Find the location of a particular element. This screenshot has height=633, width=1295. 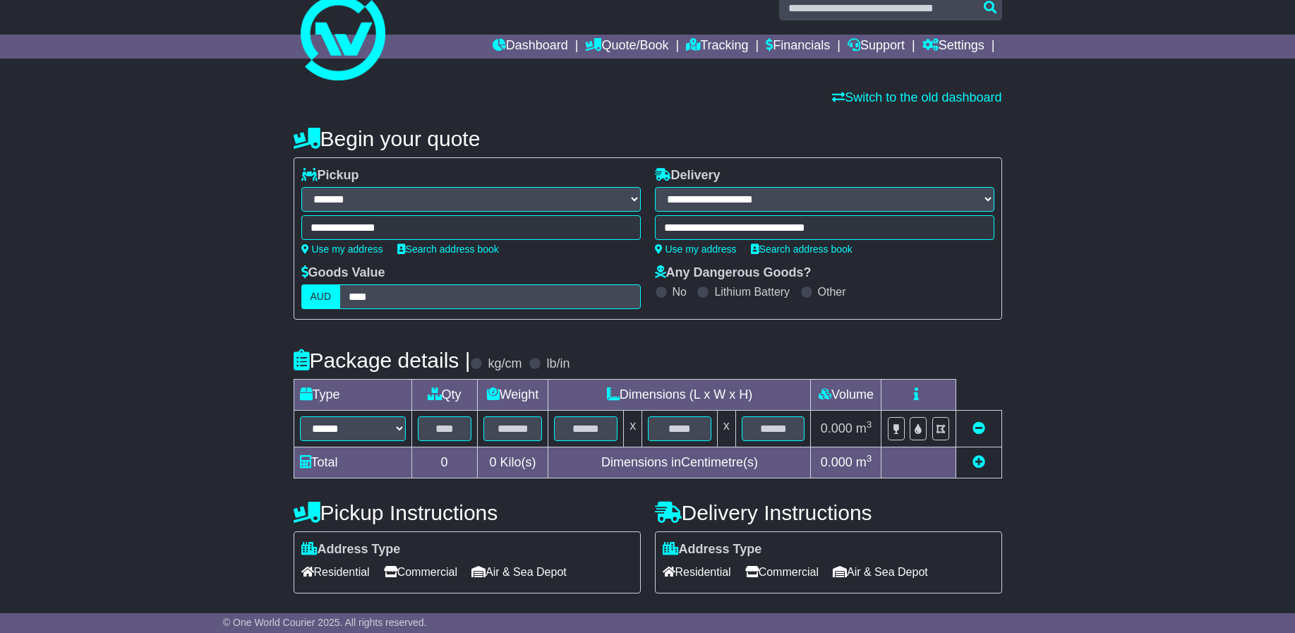

a: Quote/Book is located at coordinates (626, 47).